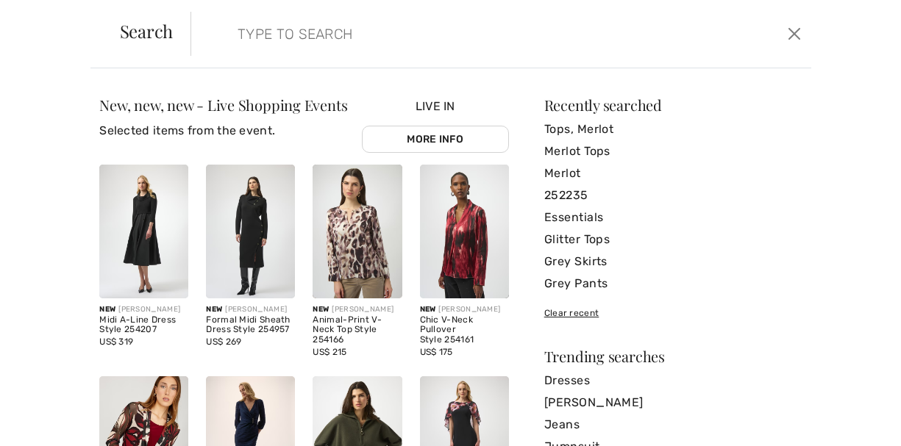  I want to click on span: Help, so click(49, 17).